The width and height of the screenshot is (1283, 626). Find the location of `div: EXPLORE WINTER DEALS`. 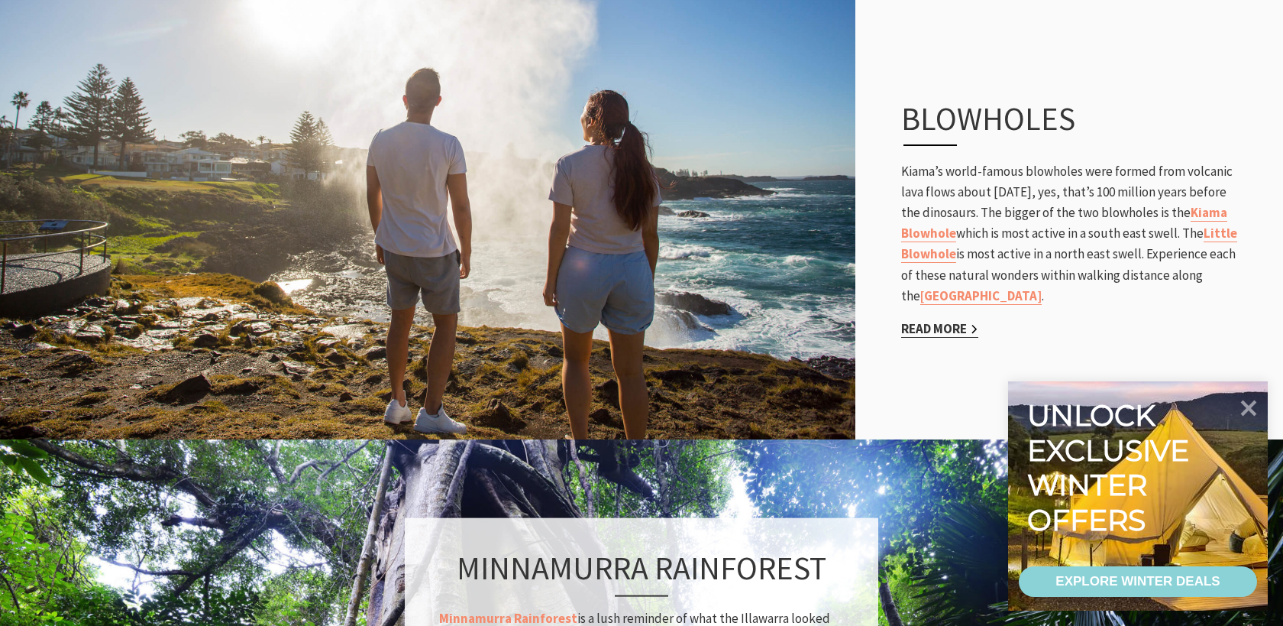

div: EXPLORE WINTER DEALS is located at coordinates (1137, 581).